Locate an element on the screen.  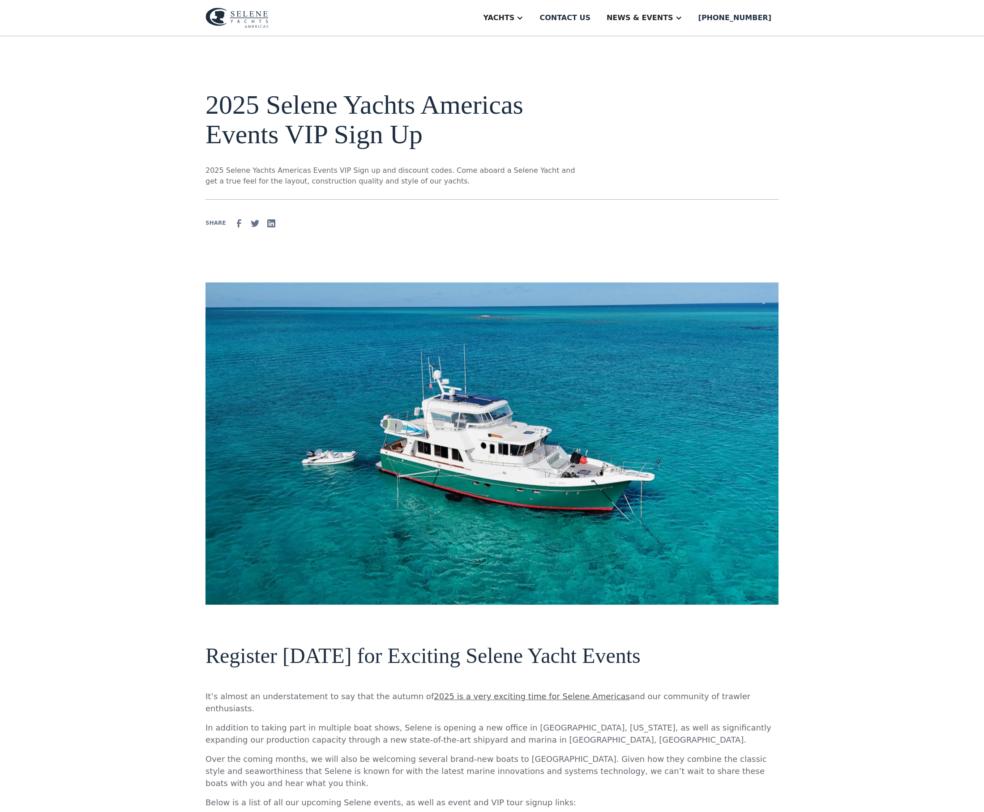
a: 2025 is a very exciting time for Selene Americas is located at coordinates (532, 696).